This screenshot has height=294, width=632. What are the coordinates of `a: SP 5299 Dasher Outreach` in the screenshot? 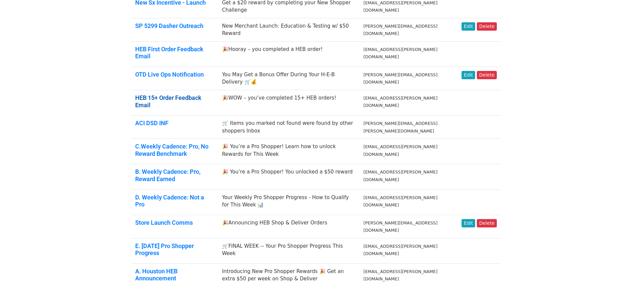 It's located at (169, 26).